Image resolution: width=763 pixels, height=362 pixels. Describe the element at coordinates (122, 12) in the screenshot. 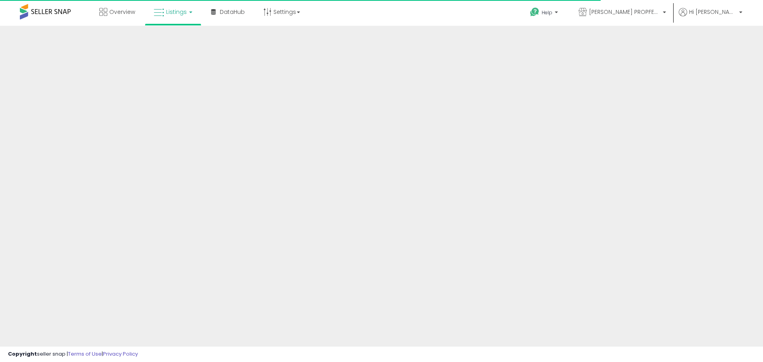

I see `span: Overview` at that location.